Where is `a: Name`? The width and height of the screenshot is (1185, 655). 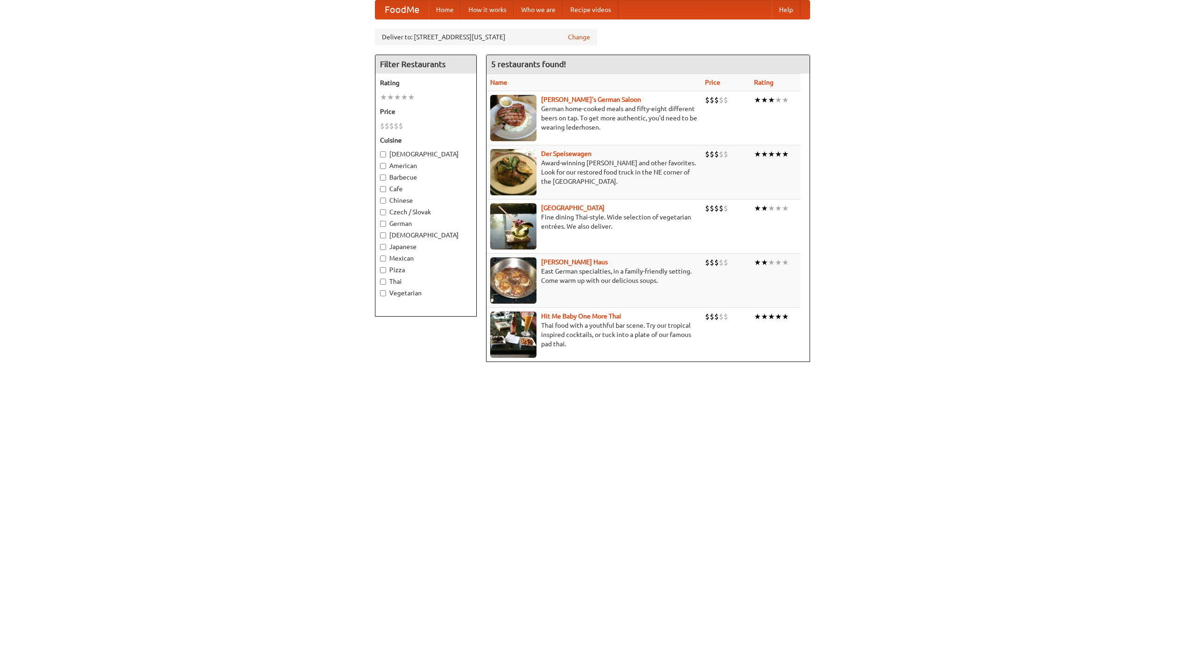
a: Name is located at coordinates (499, 82).